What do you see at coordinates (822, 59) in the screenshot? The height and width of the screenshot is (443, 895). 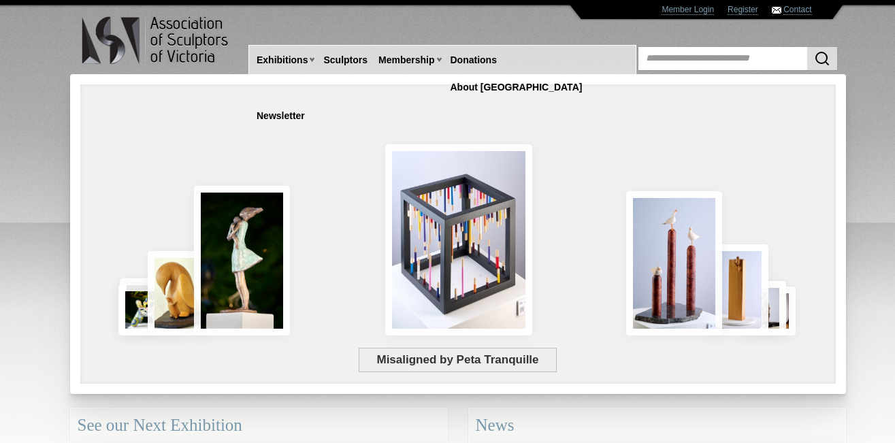 I see `img: Search` at bounding box center [822, 59].